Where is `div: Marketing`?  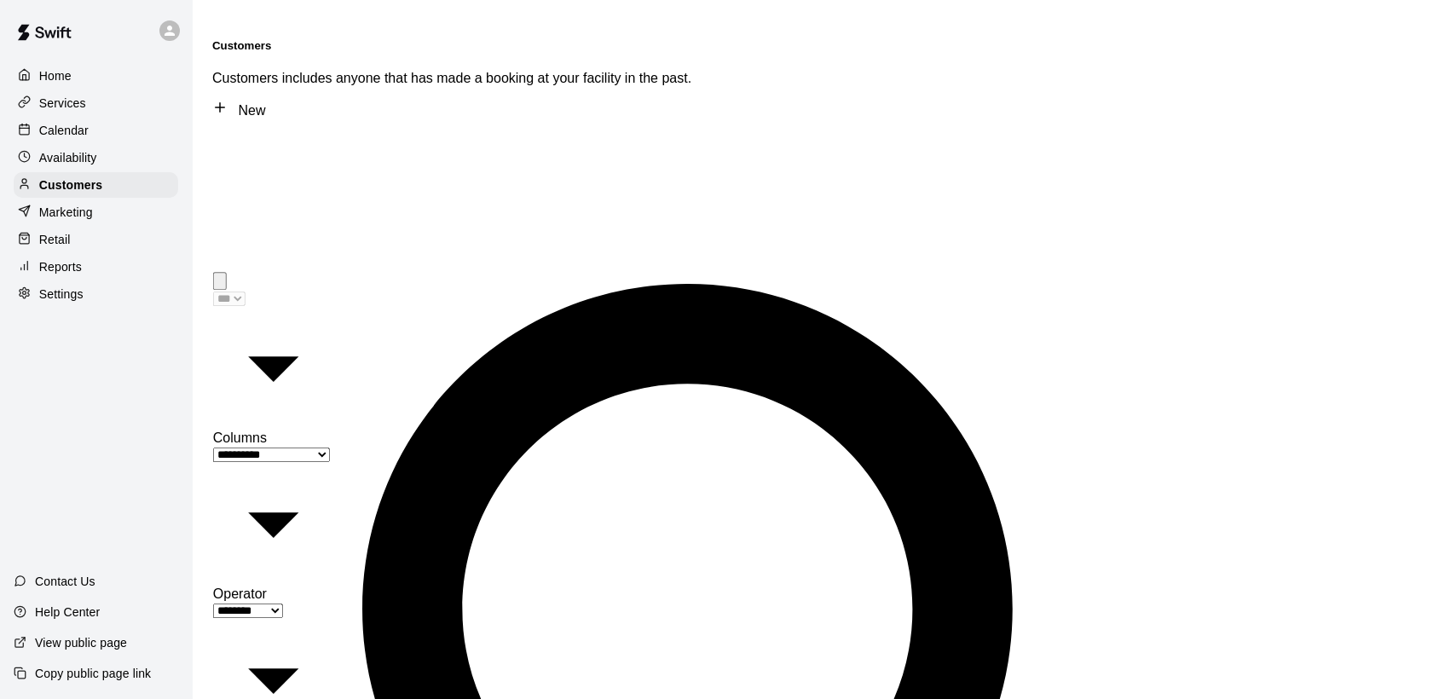
div: Marketing is located at coordinates (95, 212).